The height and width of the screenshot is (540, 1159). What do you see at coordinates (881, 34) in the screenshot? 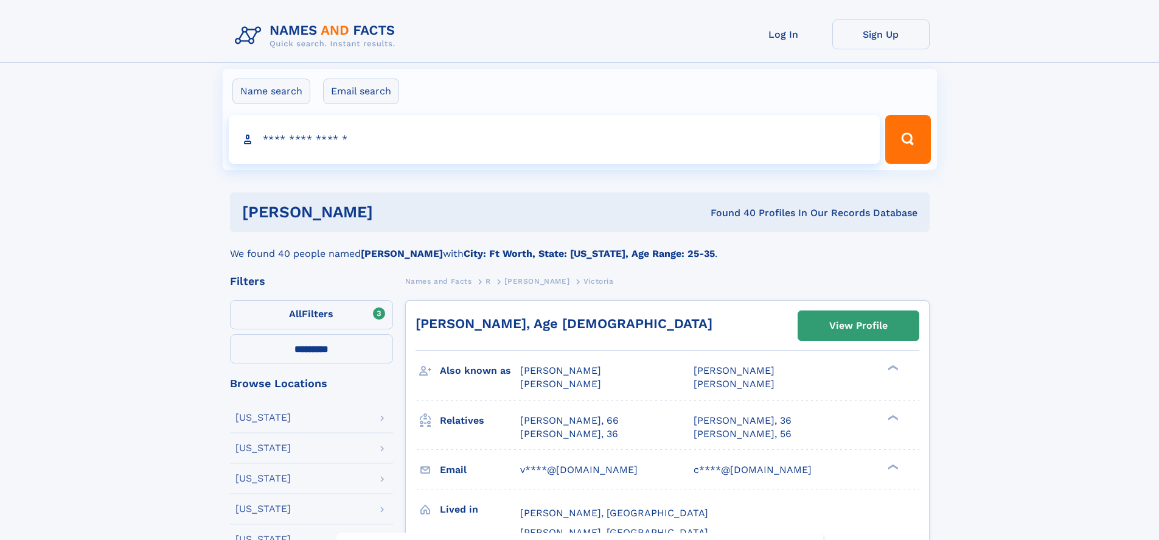
I see `a: Sign Up` at bounding box center [881, 34].